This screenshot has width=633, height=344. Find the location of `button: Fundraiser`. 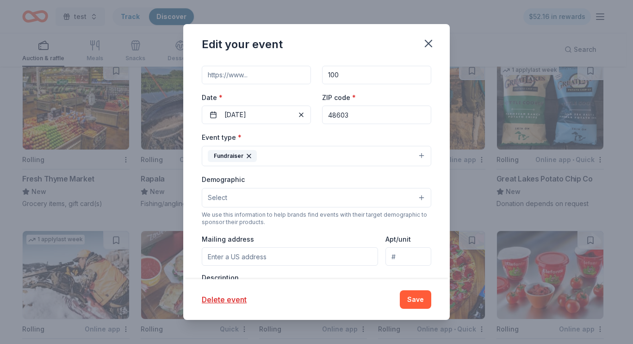

button: Fundraiser is located at coordinates (316, 156).